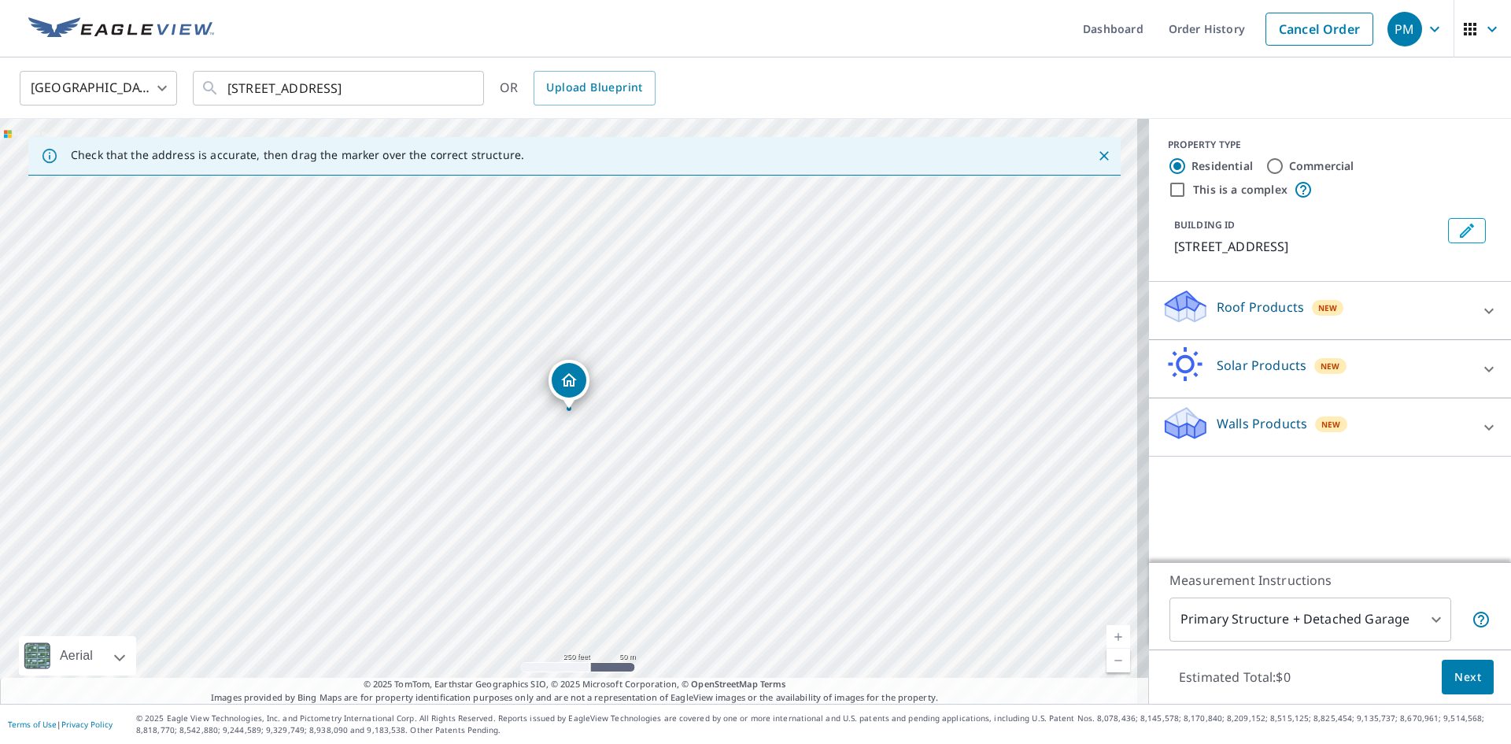 This screenshot has height=744, width=1511. Describe the element at coordinates (1468, 677) in the screenshot. I see `span: Next` at that location.